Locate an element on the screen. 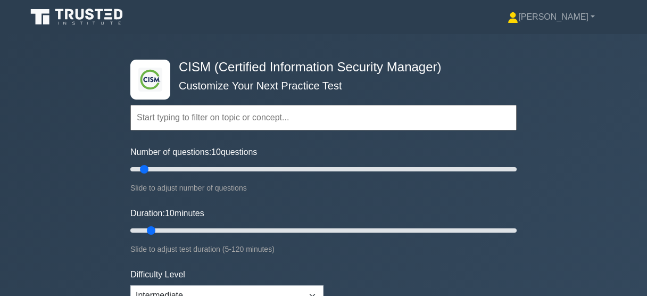 Image resolution: width=647 pixels, height=296 pixels. div: Slide to adjust number of questions is located at coordinates (323, 188).